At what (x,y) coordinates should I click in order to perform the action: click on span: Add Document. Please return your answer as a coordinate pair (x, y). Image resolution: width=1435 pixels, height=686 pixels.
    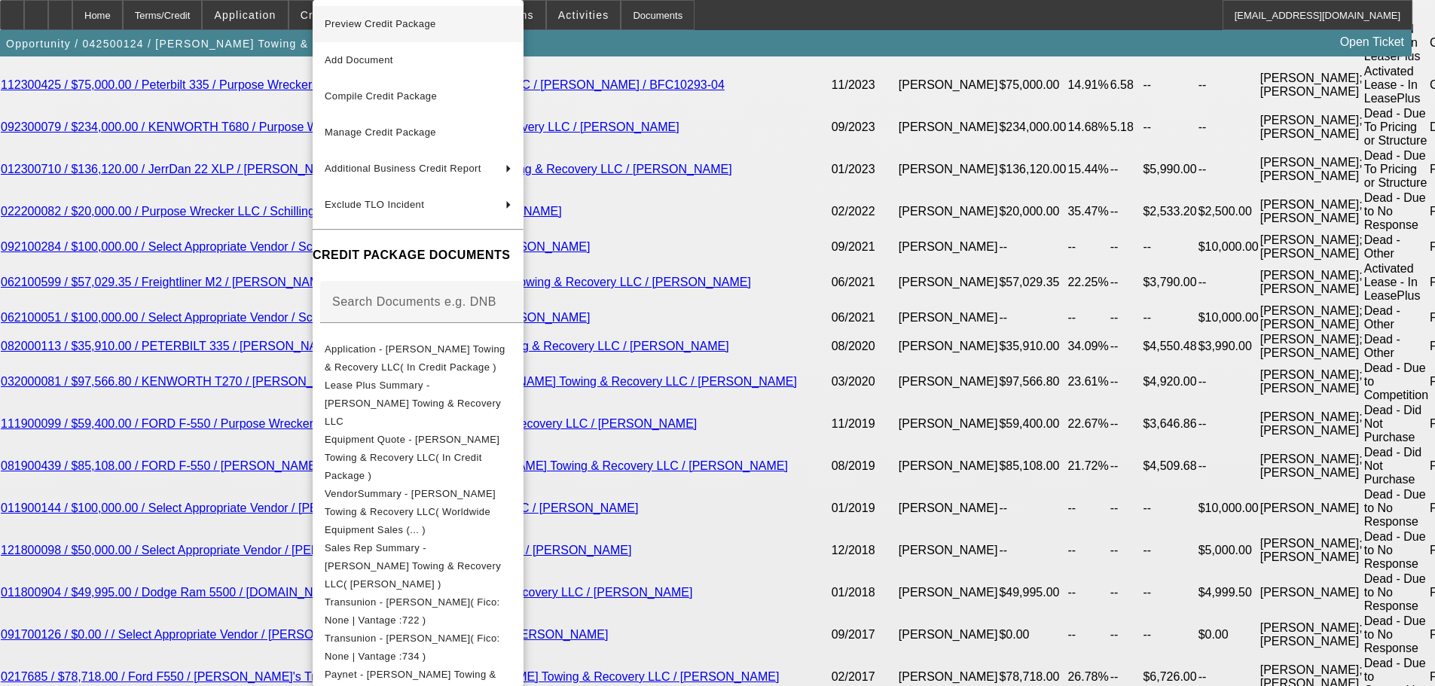
    Looking at the image, I should click on (359, 60).